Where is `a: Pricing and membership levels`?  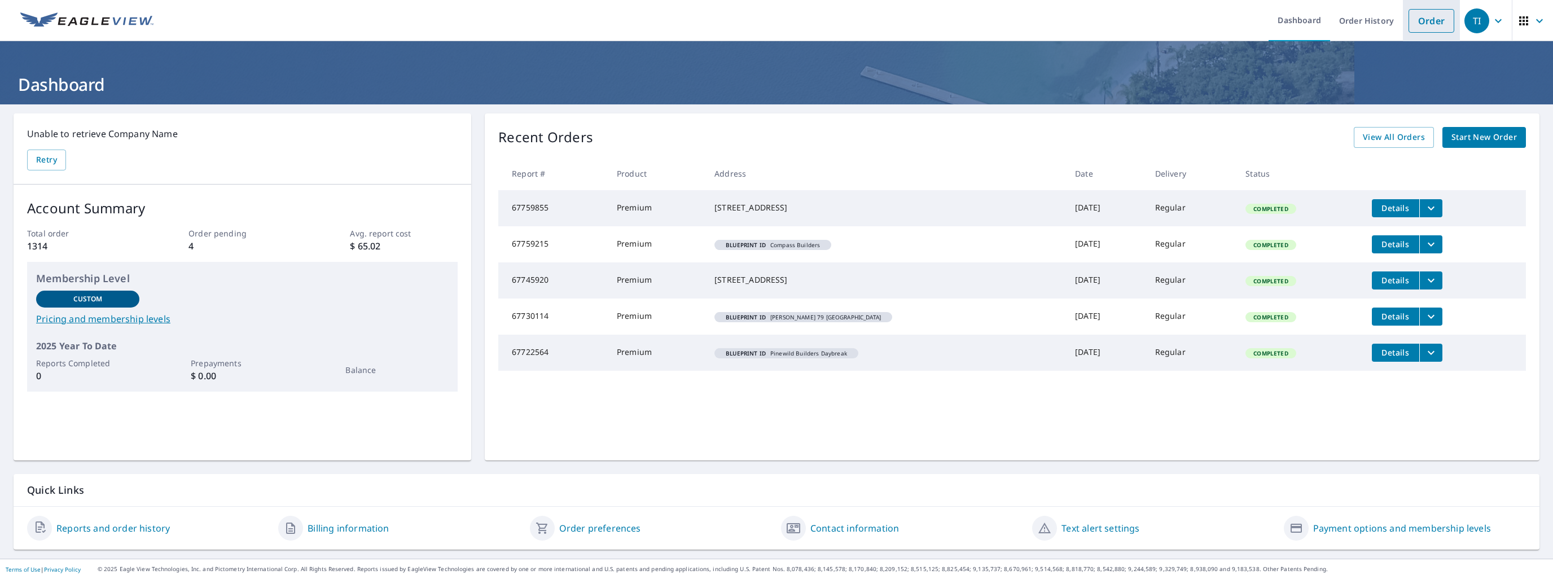
a: Pricing and membership levels is located at coordinates (242, 319).